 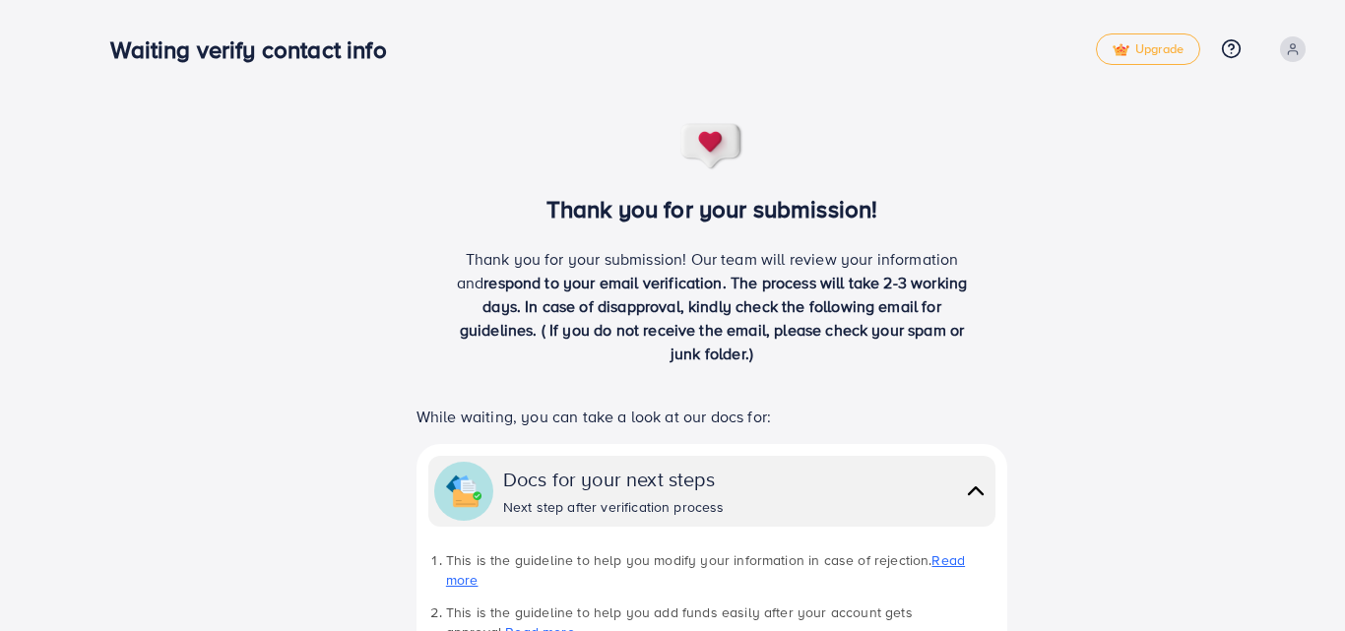 I want to click on div: Docs for your next steps, so click(x=613, y=479).